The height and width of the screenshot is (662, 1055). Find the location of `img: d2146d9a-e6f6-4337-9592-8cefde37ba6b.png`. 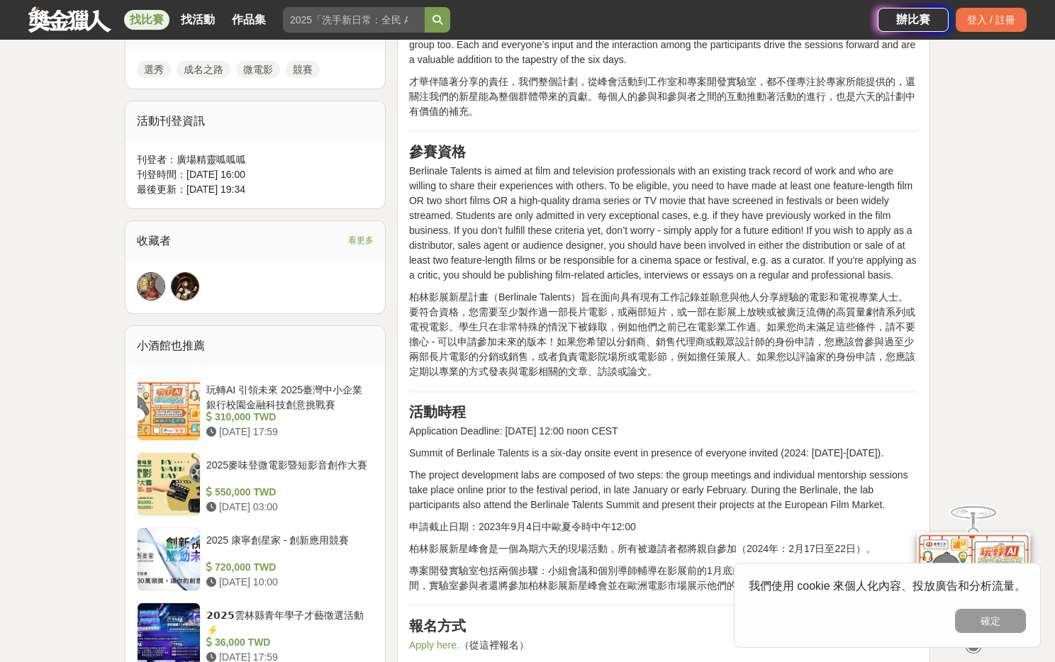

img: d2146d9a-e6f6-4337-9592-8cefde37ba6b.png is located at coordinates (973, 579).